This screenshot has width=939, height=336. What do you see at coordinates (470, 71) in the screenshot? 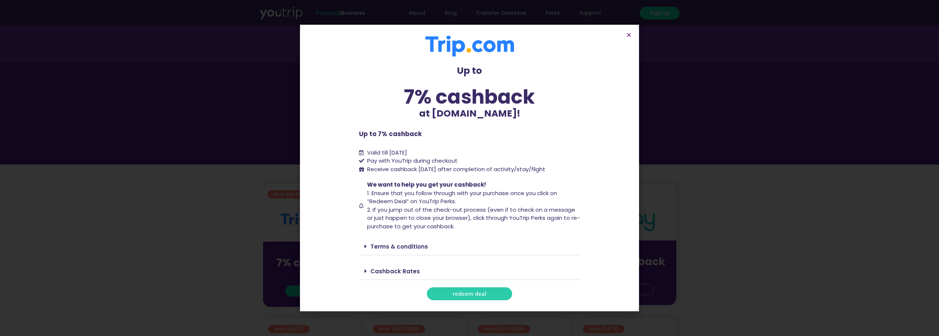
I see `p: Up to` at bounding box center [470, 71].